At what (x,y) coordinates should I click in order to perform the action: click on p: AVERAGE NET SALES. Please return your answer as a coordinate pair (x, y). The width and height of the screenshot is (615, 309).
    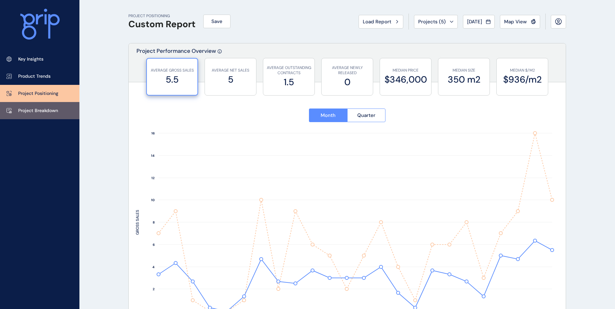
    Looking at the image, I should click on (230, 70).